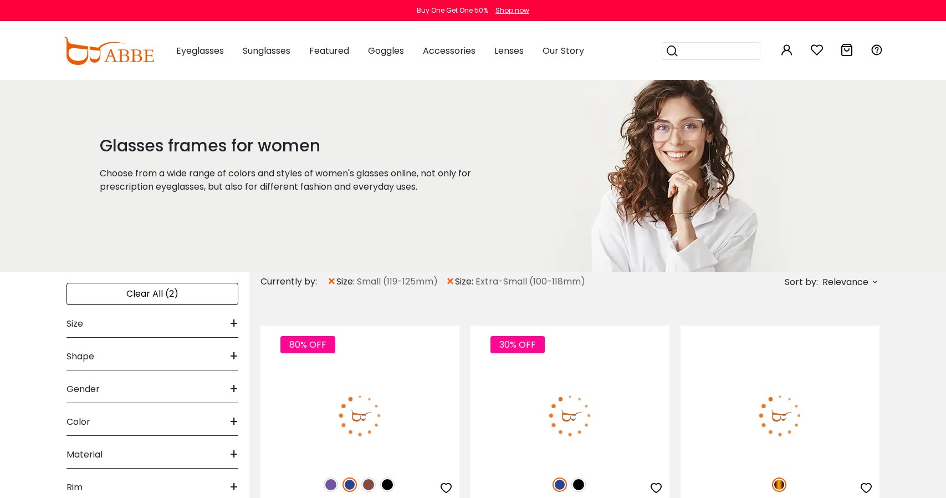 The width and height of the screenshot is (946, 498). Describe the element at coordinates (267, 50) in the screenshot. I see `span: Sunglasses` at that location.